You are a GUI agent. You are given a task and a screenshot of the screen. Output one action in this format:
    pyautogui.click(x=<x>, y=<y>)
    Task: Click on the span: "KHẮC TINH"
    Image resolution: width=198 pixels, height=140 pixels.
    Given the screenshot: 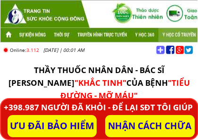 What is the action you would take?
    pyautogui.click(x=100, y=82)
    